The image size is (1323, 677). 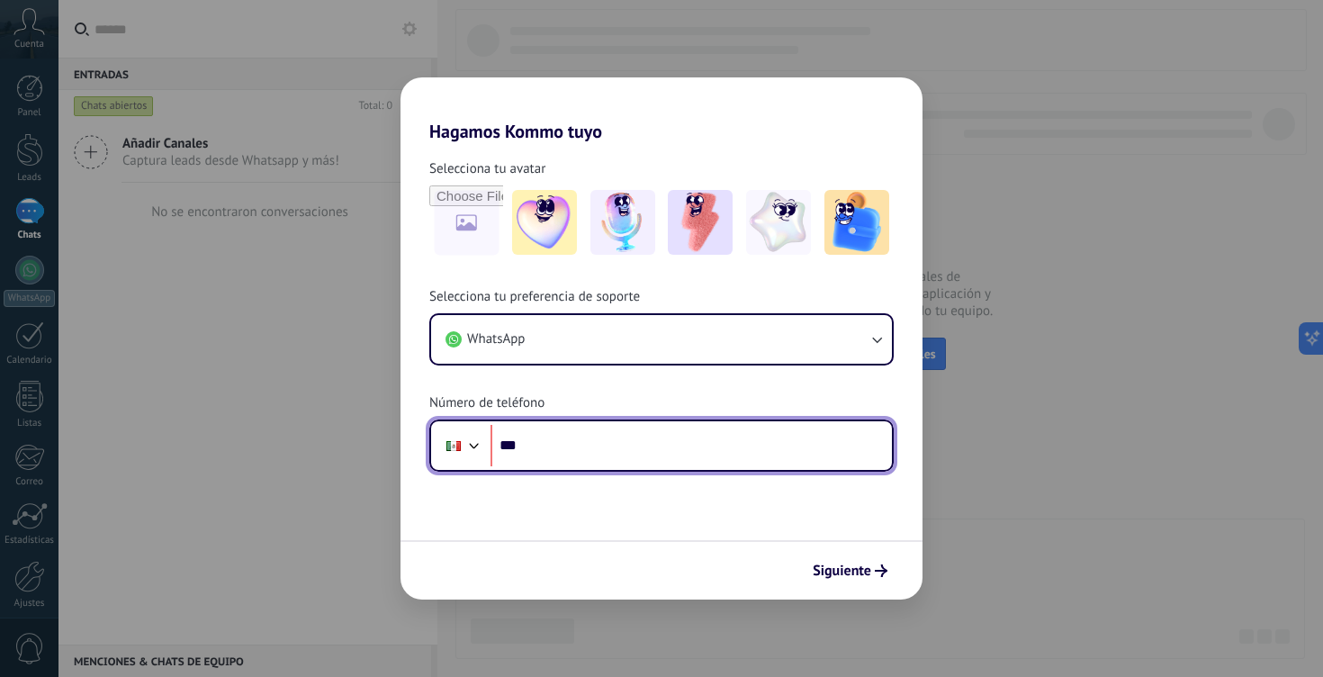 I want to click on img: -2.jpeg, so click(x=623, y=222).